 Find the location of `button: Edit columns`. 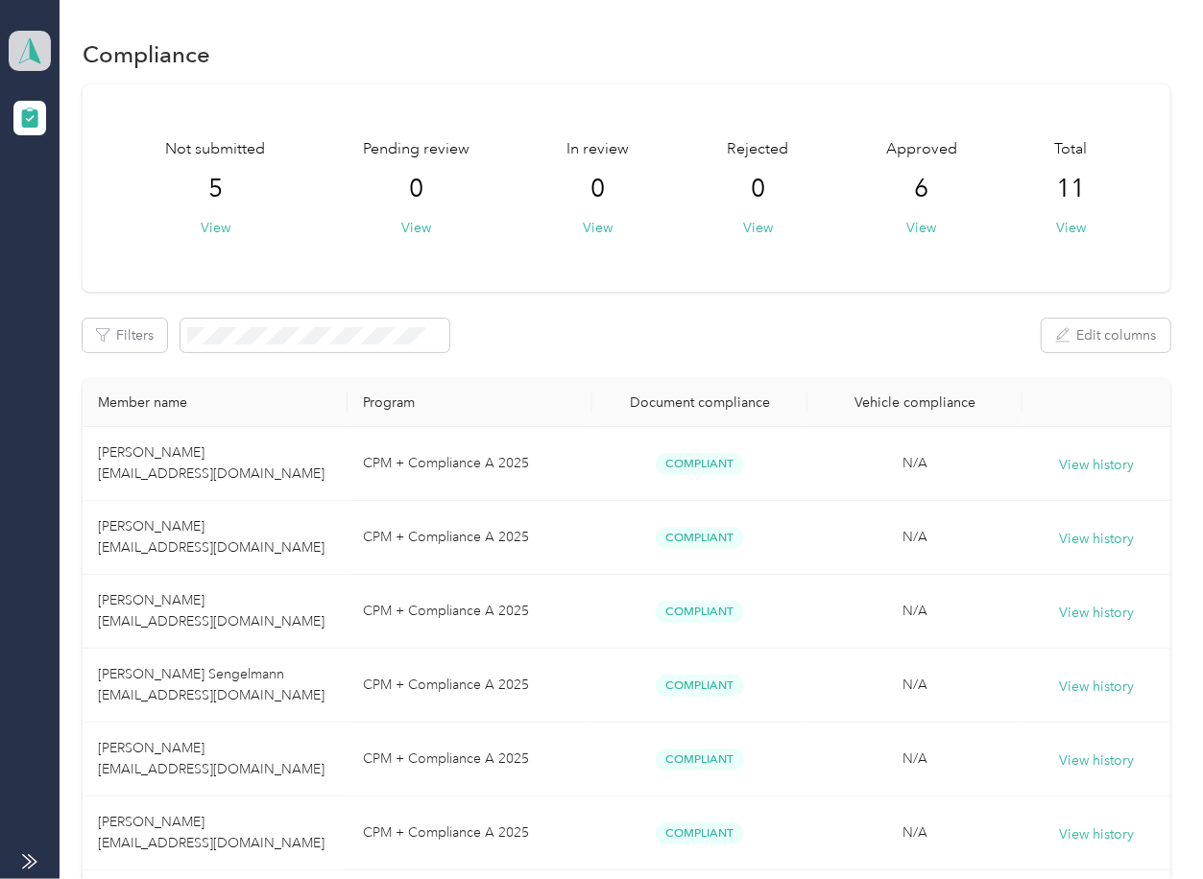

button: Edit columns is located at coordinates (1106, 335).